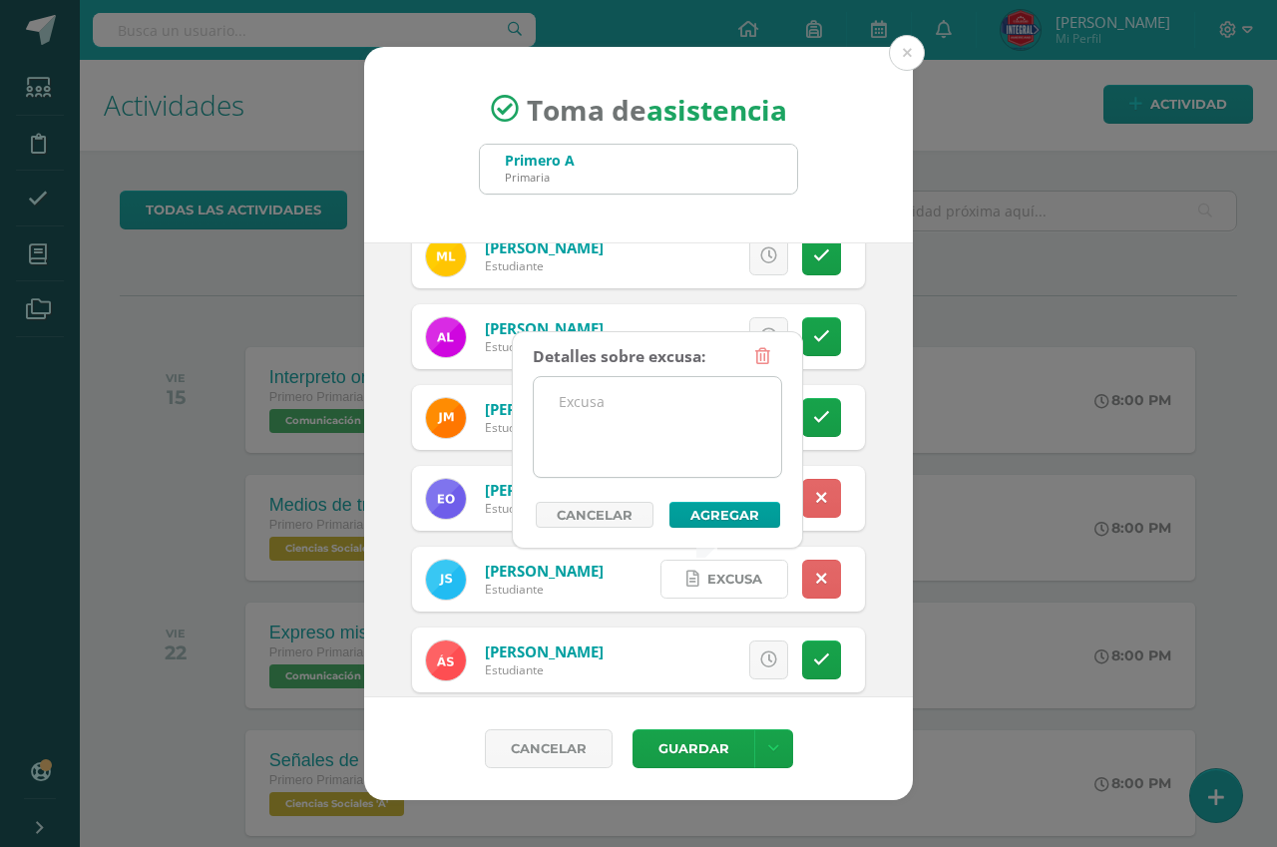 The image size is (1277, 847). What do you see at coordinates (618, 356) in the screenshot?
I see `div: Detalles sobre excusa:` at bounding box center [618, 356].